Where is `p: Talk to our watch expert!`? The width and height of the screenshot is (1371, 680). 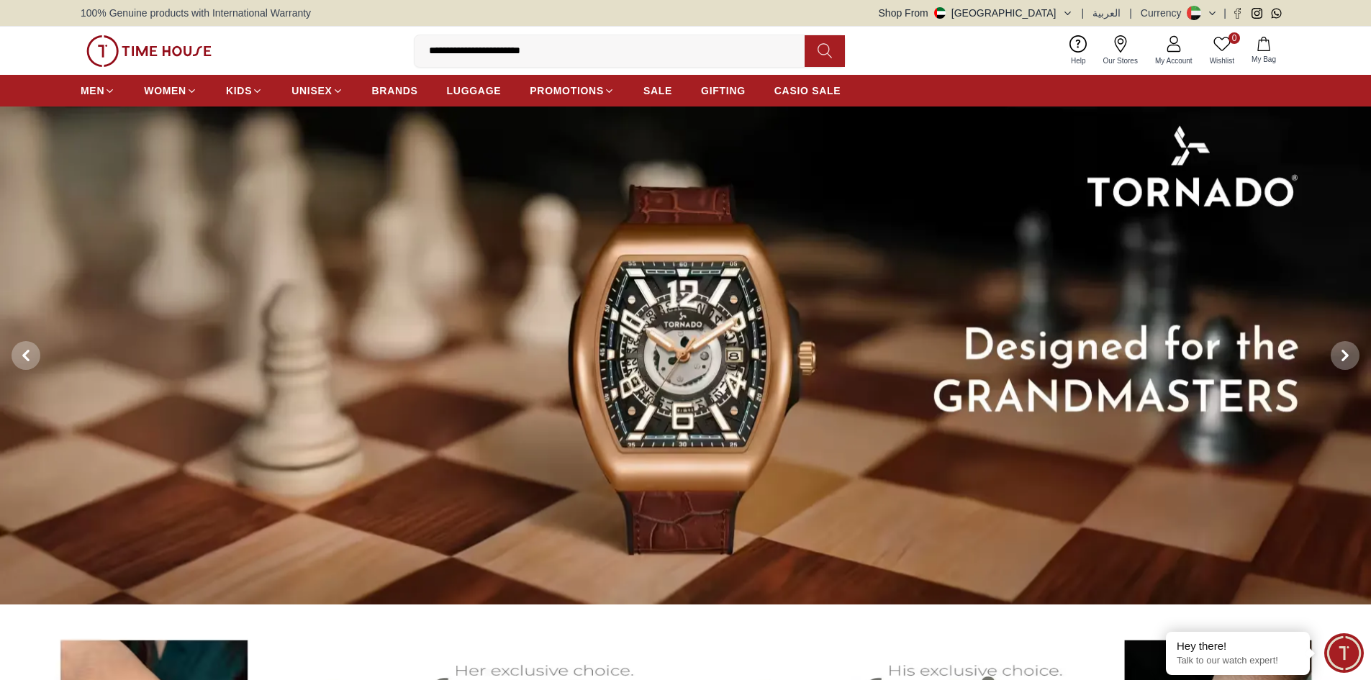
p: Talk to our watch expert! is located at coordinates (1238, 661).